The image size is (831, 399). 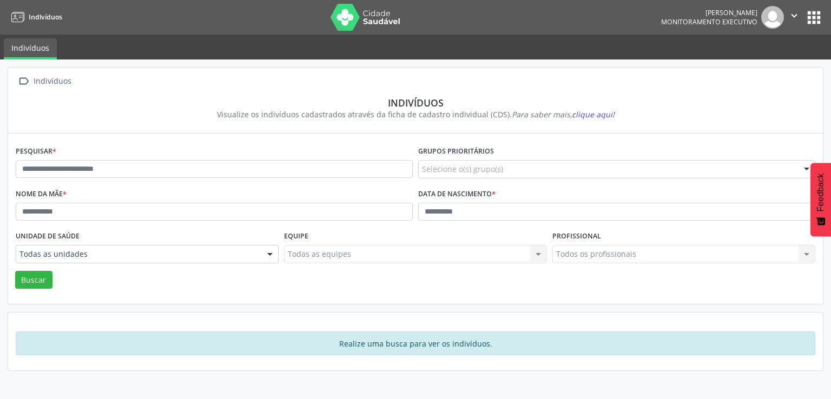 I want to click on span: Todas as unidades, so click(x=138, y=254).